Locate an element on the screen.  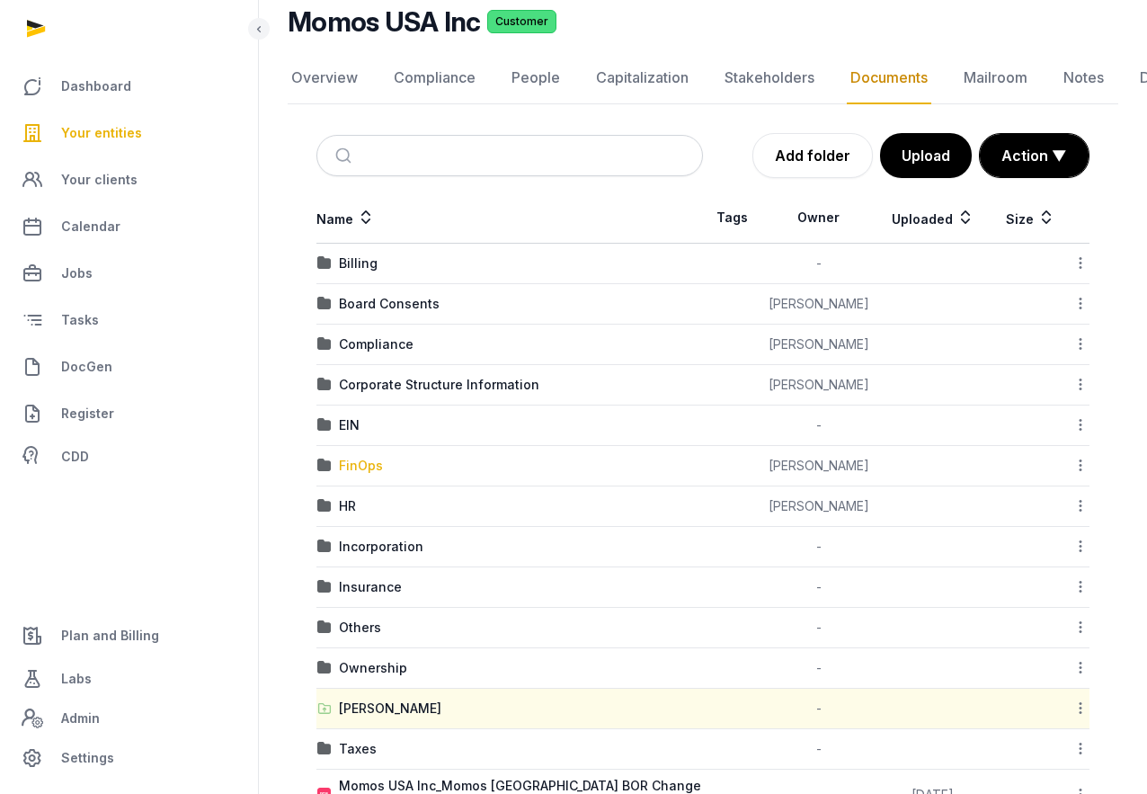
div: Ownership is located at coordinates (373, 668).